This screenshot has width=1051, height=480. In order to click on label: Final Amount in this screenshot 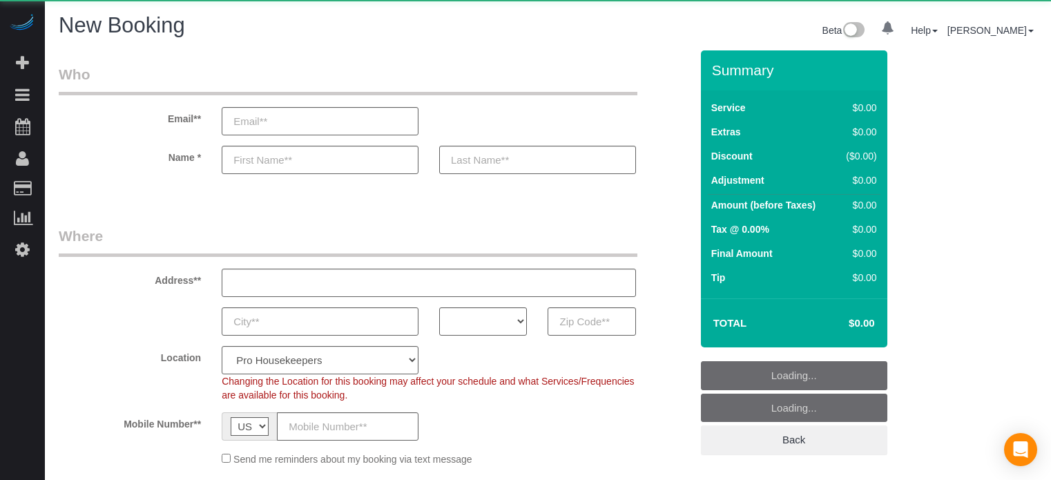, I will do `click(742, 254)`.